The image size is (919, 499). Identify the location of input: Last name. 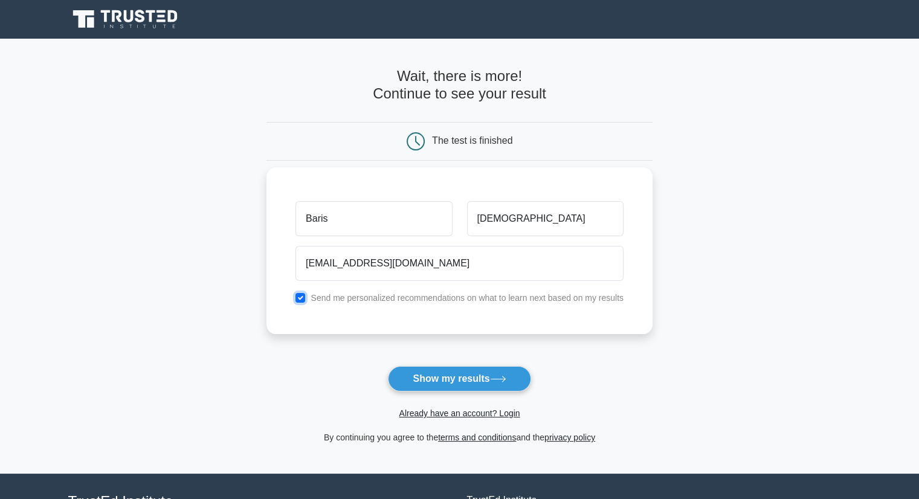
(545, 219).